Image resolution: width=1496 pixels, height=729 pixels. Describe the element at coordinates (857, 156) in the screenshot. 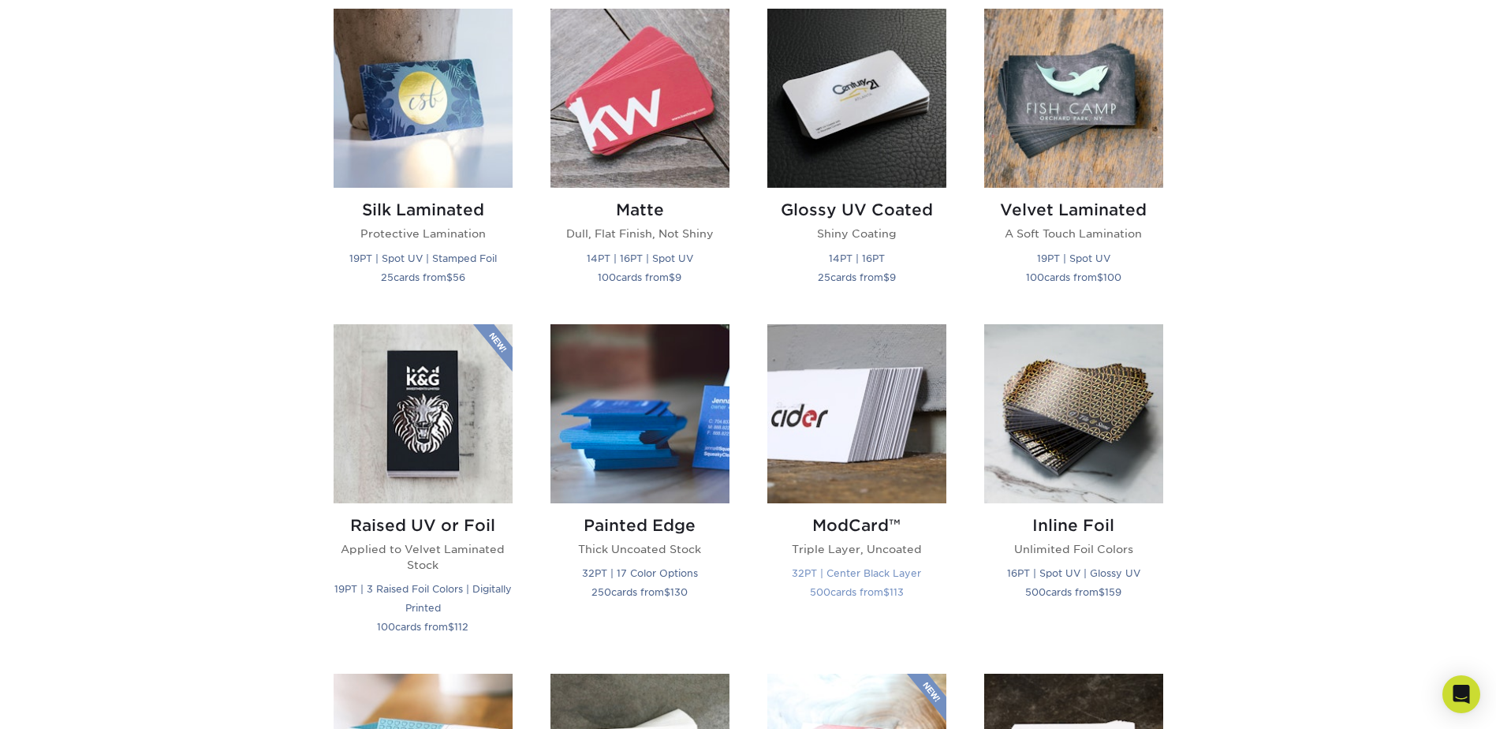

I see `a: Glossy UV Coated Business Cards Glossy UV Coated Shiny Coating 14PT | 16PT 25cards from$9` at that location.